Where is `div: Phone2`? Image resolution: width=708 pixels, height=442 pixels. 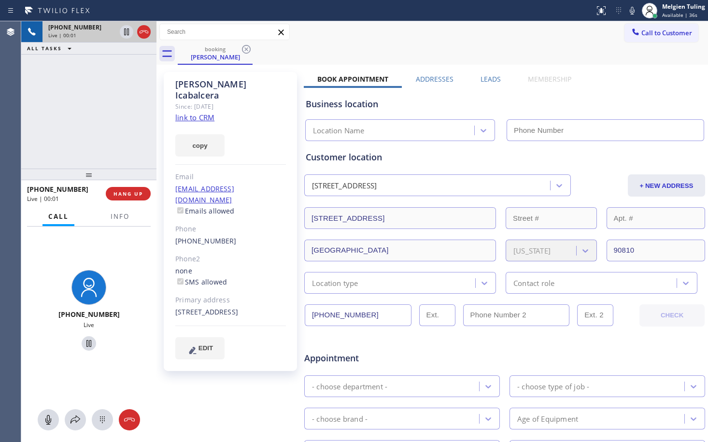 div: Phone2 is located at coordinates (230, 259).